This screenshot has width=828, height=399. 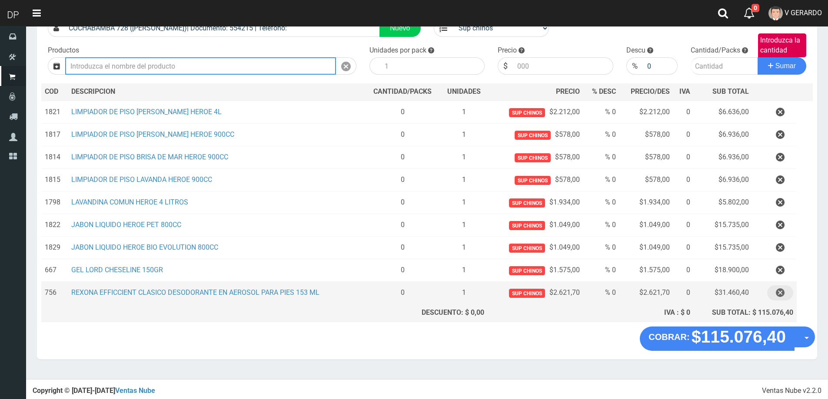 I want to click on td: $1.934,00, so click(x=646, y=203).